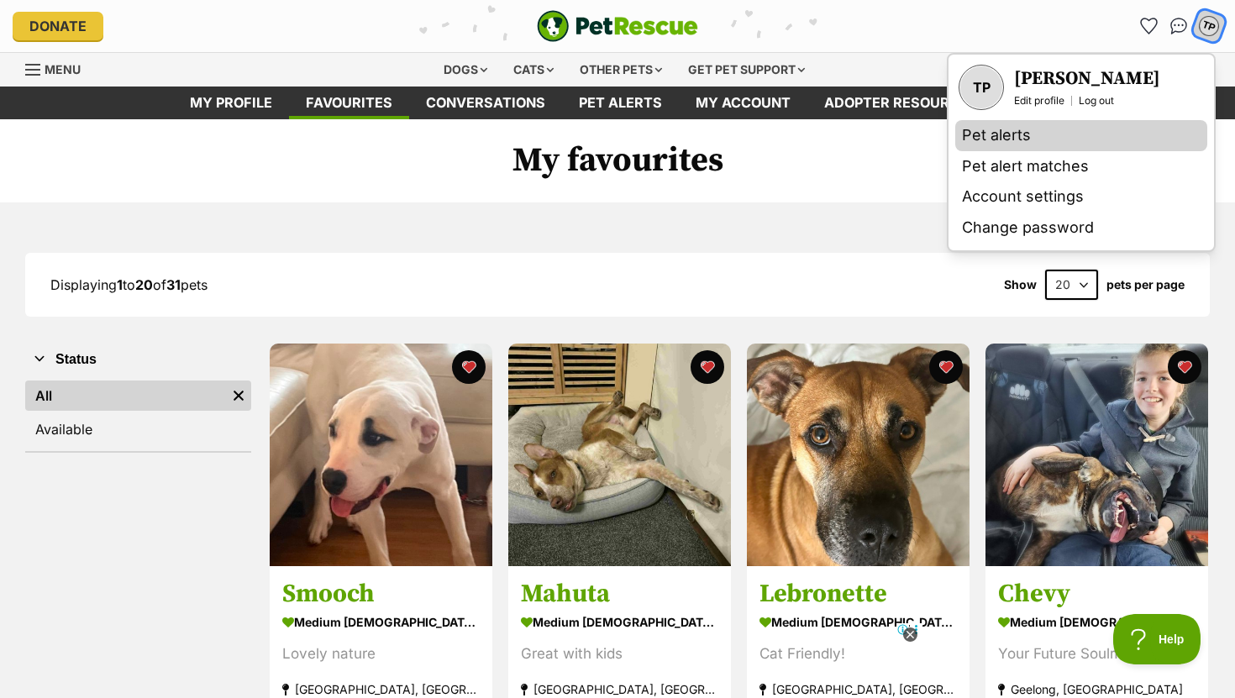 Image resolution: width=1235 pixels, height=698 pixels. What do you see at coordinates (465, 70) in the screenshot?
I see `div: Dogs` at bounding box center [465, 70].